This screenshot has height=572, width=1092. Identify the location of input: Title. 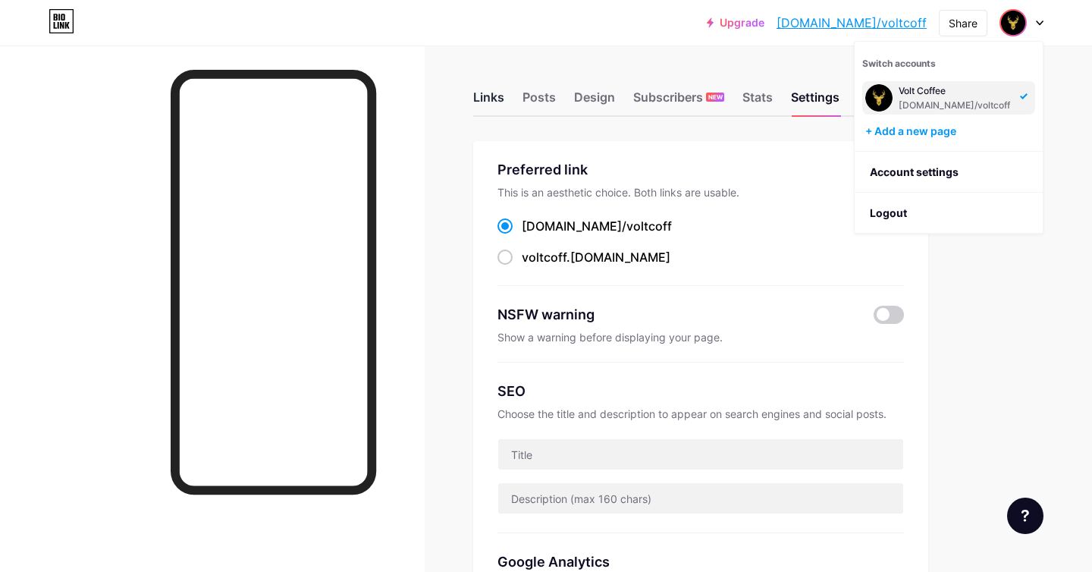
(701, 454).